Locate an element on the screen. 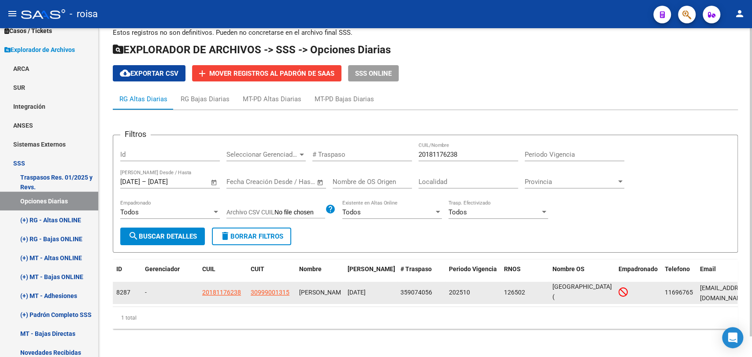 The image size is (752, 357). span: Casos / Tickets is located at coordinates (28, 31).